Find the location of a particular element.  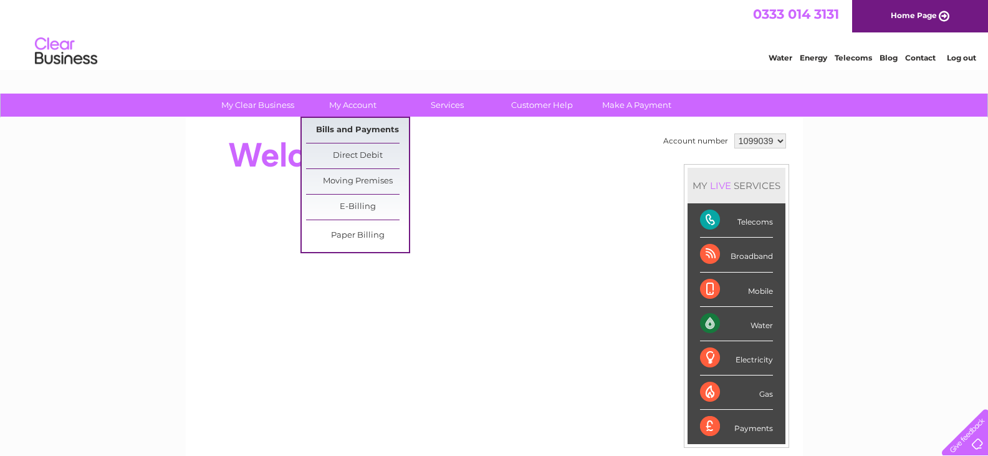

div: Broadband is located at coordinates (736, 254).